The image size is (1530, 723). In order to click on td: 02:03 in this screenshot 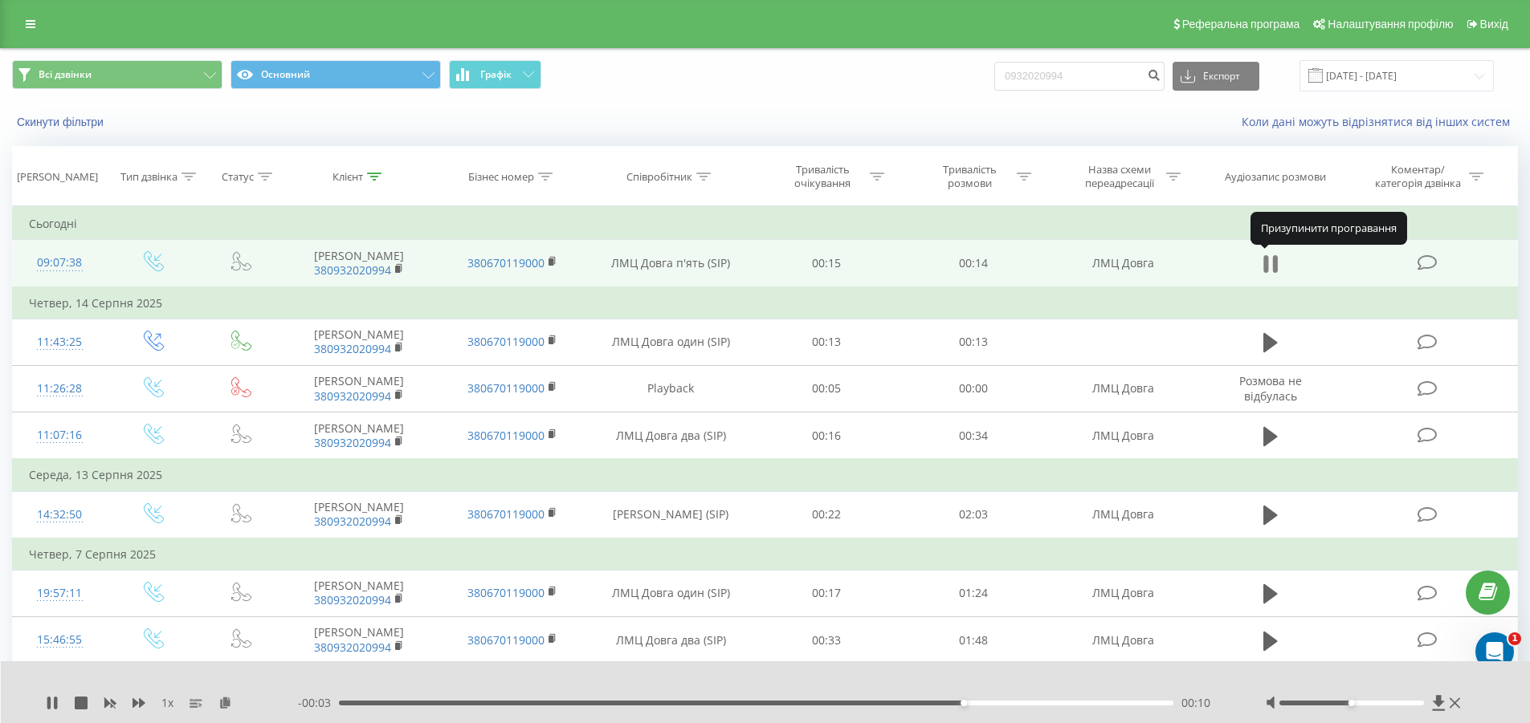, I will do `click(973, 515)`.